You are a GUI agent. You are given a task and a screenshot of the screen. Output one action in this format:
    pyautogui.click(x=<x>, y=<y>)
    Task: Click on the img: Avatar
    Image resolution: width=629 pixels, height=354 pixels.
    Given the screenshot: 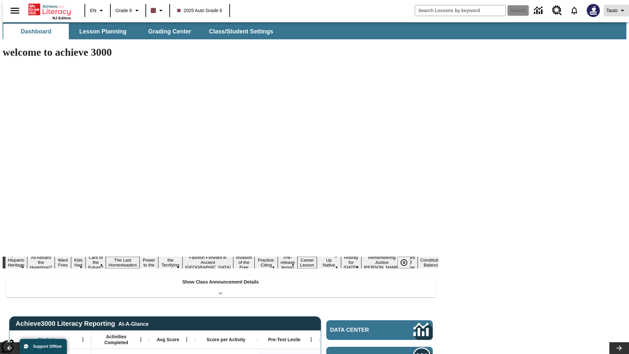 What is the action you would take?
    pyautogui.click(x=593, y=10)
    